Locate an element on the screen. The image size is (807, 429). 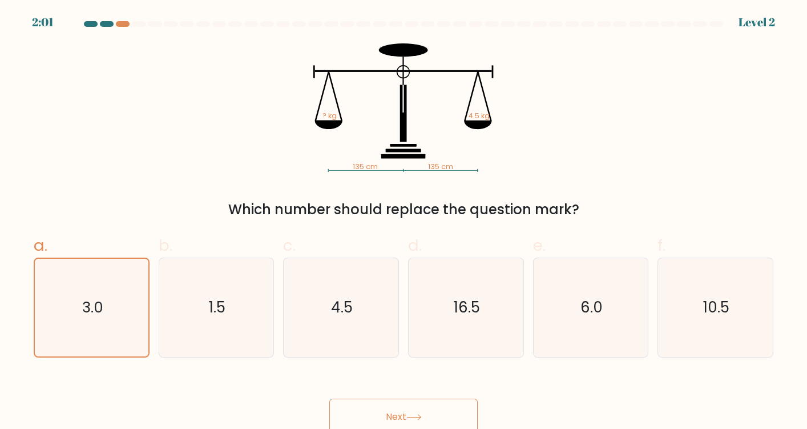
span: d. is located at coordinates (415, 245).